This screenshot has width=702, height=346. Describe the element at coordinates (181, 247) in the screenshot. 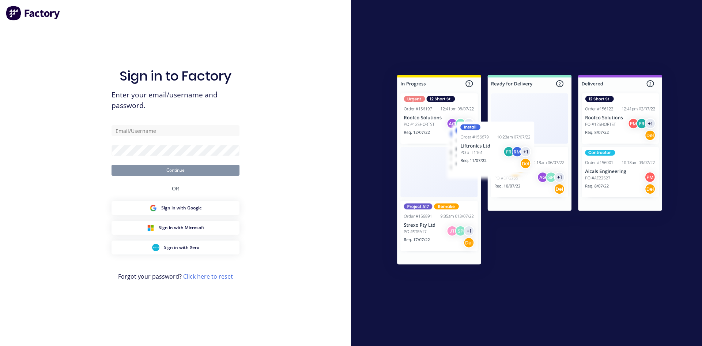

I see `span: Sign in with Xero` at that location.